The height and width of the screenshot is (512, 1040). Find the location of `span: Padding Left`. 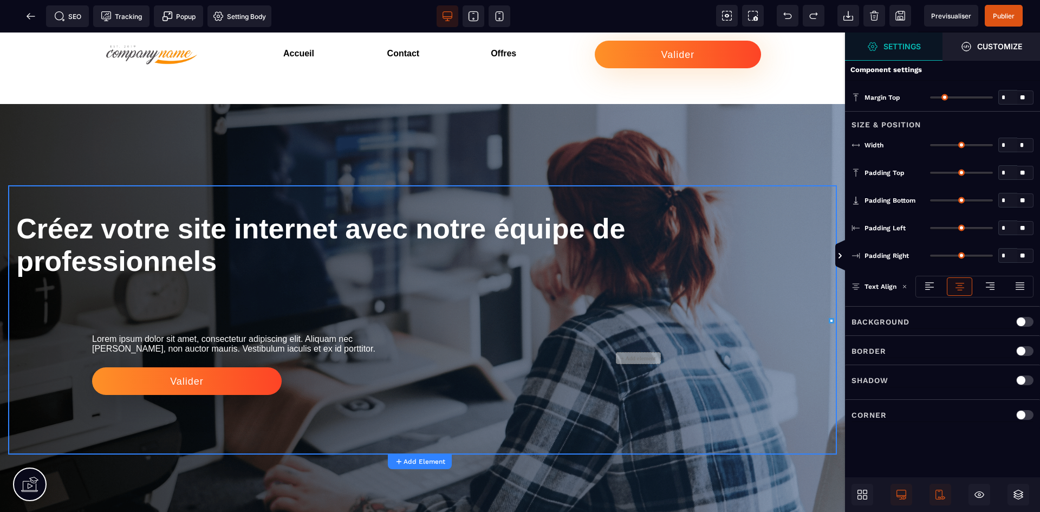

span: Padding Left is located at coordinates (885, 228).